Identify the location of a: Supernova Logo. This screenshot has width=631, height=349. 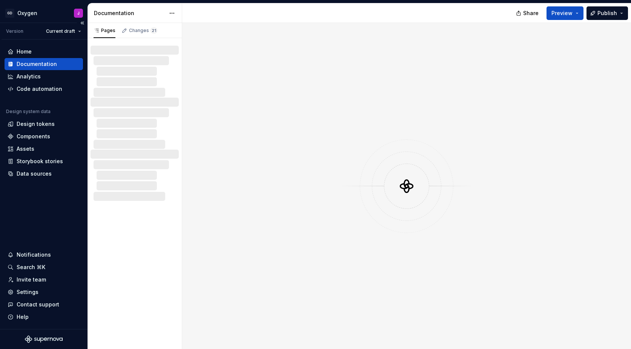
(44, 340).